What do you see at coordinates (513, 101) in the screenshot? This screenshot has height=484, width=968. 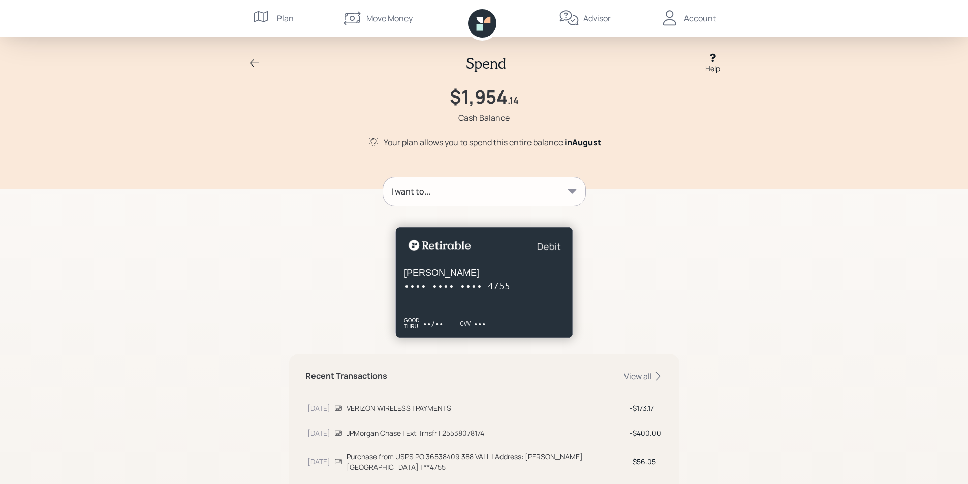 I see `h4: .14` at bounding box center [513, 101].